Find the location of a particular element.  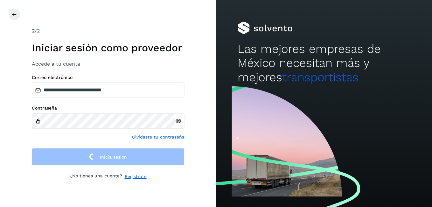

button: Inicia sesión is located at coordinates (108, 157).